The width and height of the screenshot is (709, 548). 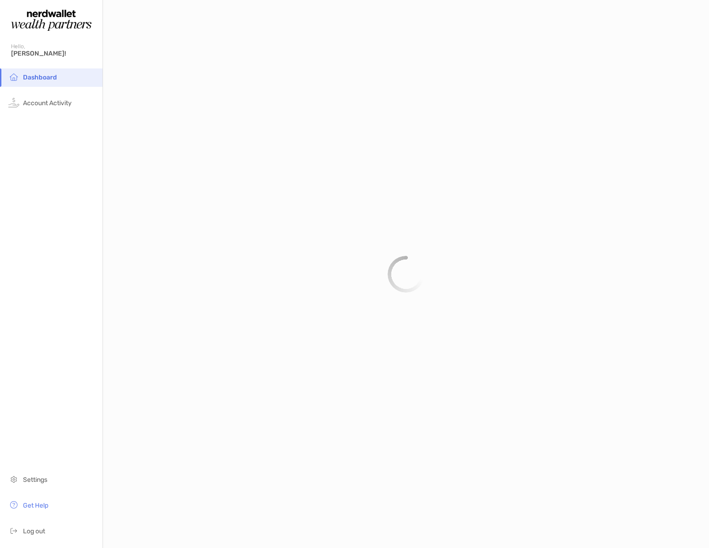 What do you see at coordinates (34, 531) in the screenshot?
I see `span: Log out` at bounding box center [34, 531].